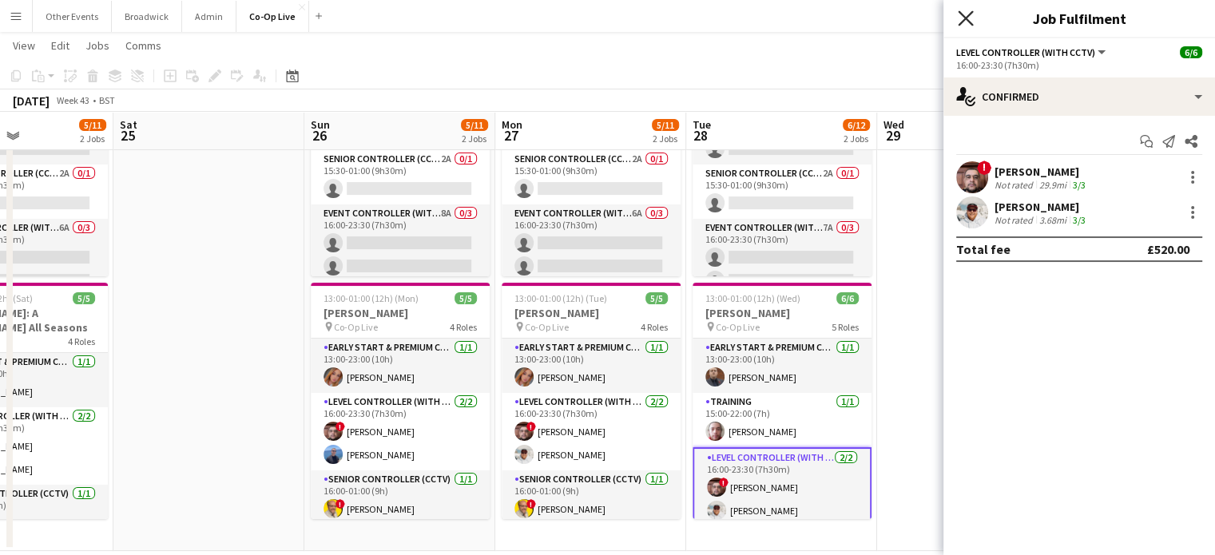 The width and height of the screenshot is (1215, 555). Describe the element at coordinates (1079, 97) in the screenshot. I see `div: Confirmed` at that location.